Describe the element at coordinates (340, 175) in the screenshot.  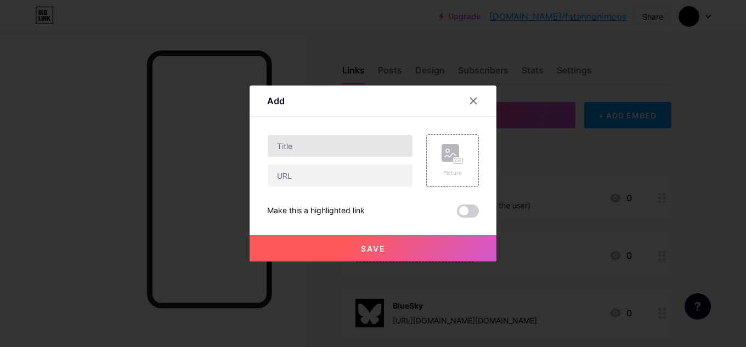
I see `input: URL` at that location.